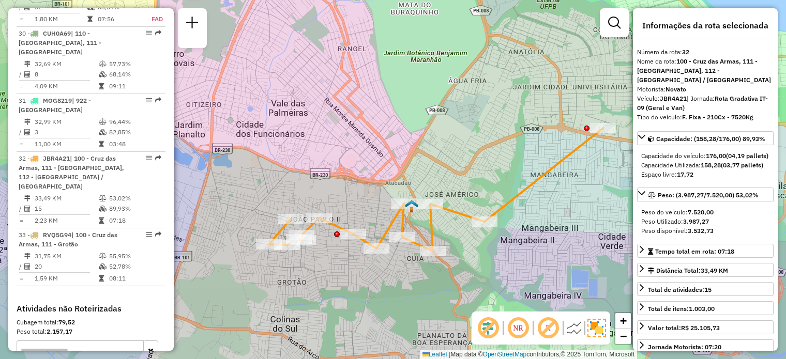 The width and height of the screenshot is (786, 359). What do you see at coordinates (529, 355) in the screenshot?
I see `div: Map data © contributors,© 2025 TomTom, Microsoft` at bounding box center [529, 355].